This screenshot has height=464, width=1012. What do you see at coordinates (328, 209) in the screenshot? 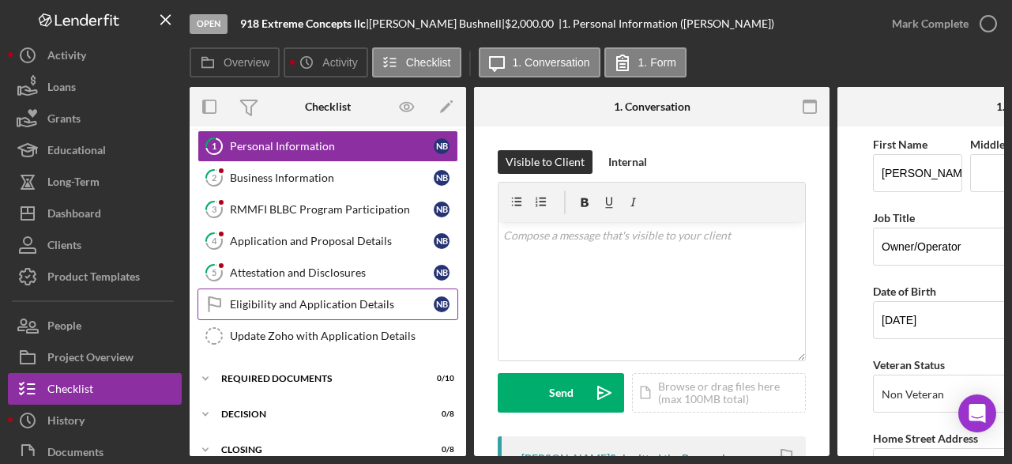
I see `a: 3RMMFI BLBC Program ParticipationNB` at bounding box center [328, 209].